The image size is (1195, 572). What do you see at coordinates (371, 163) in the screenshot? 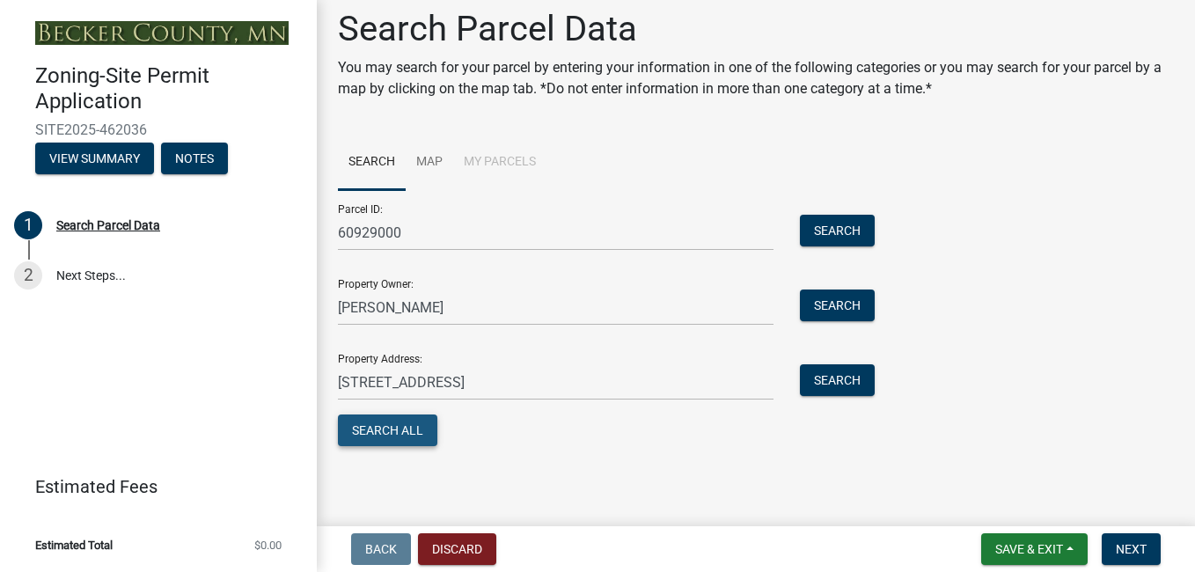
I see `a: Search` at bounding box center [371, 163].